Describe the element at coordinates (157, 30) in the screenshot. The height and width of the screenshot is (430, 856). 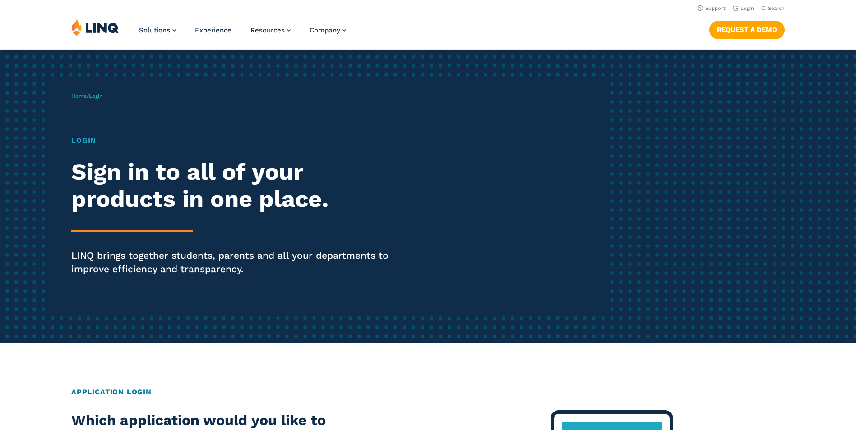
I see `a: Solutions` at that location.